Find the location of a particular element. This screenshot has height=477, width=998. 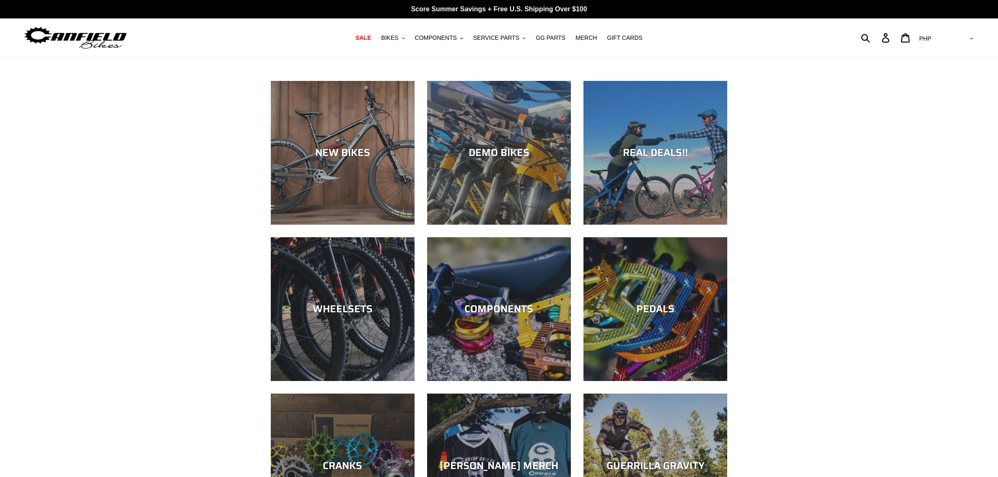

div: COMPONENTS is located at coordinates (499, 309).